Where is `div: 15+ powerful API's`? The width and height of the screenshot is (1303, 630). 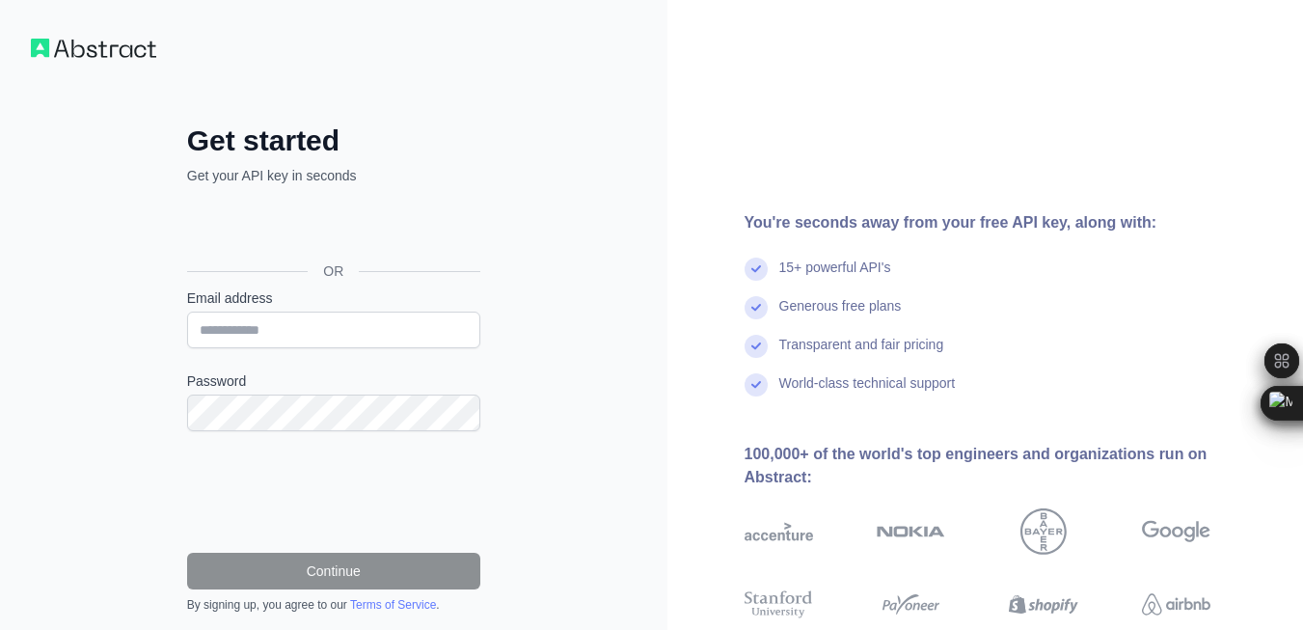 div: 15+ powerful API's is located at coordinates (835, 277).